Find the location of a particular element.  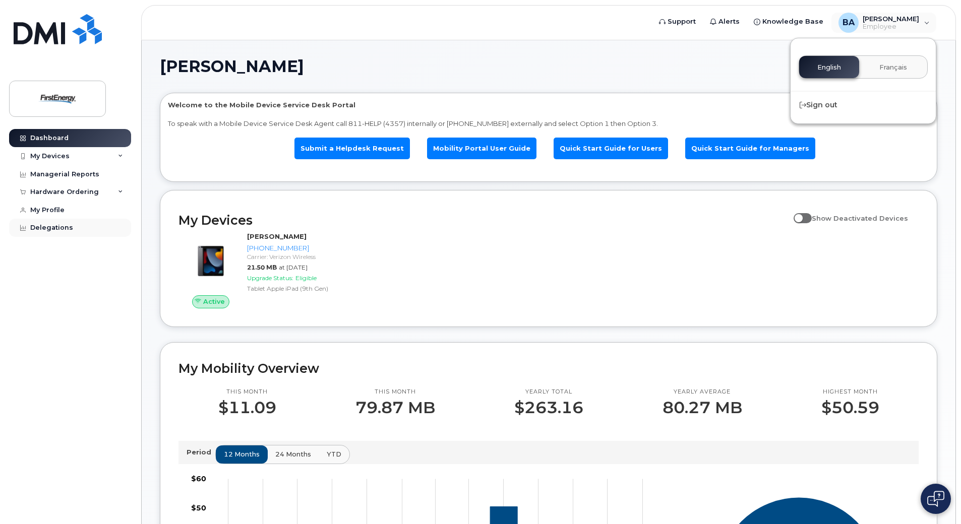

p: $11.09 is located at coordinates (247, 408).